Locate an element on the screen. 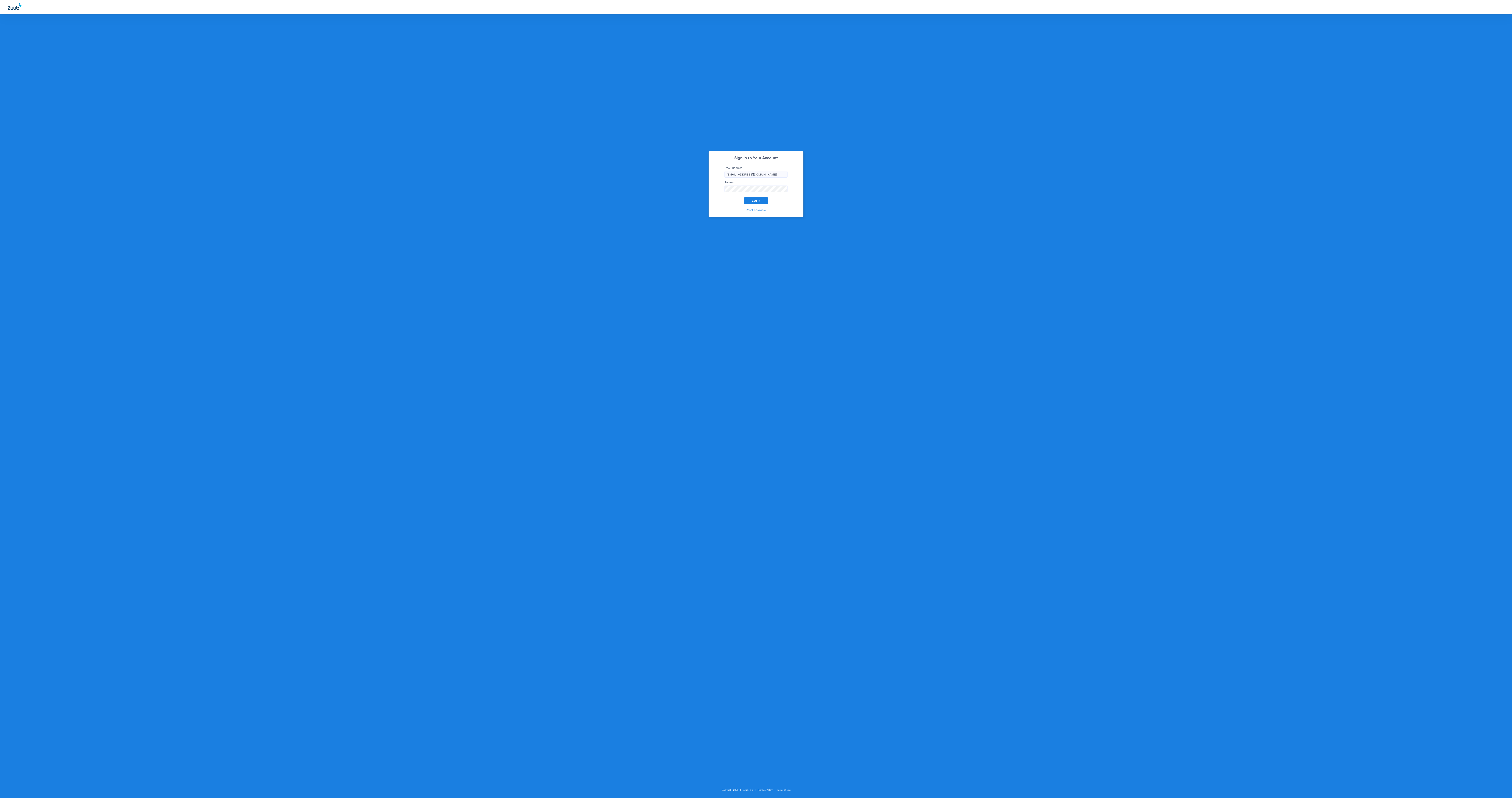 This screenshot has height=798, width=1512. input: Email address is located at coordinates (756, 174).